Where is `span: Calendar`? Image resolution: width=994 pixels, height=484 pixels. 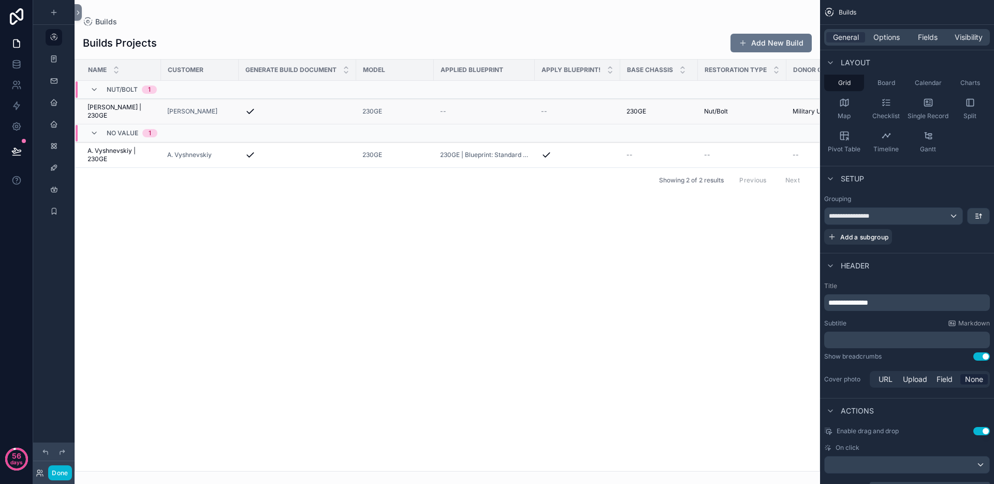
span: Calendar is located at coordinates (928, 83).